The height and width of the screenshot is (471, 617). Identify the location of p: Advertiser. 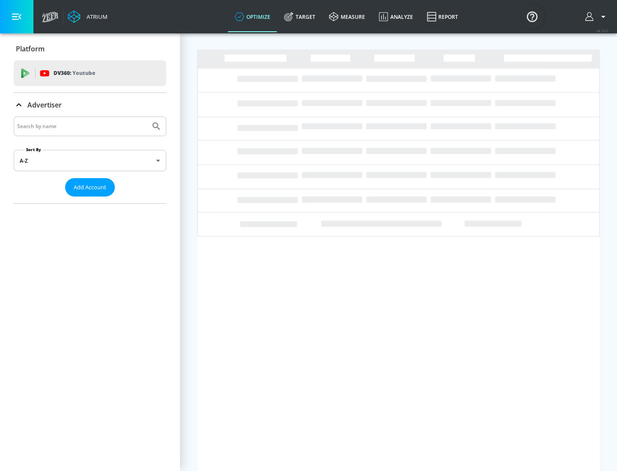
(45, 105).